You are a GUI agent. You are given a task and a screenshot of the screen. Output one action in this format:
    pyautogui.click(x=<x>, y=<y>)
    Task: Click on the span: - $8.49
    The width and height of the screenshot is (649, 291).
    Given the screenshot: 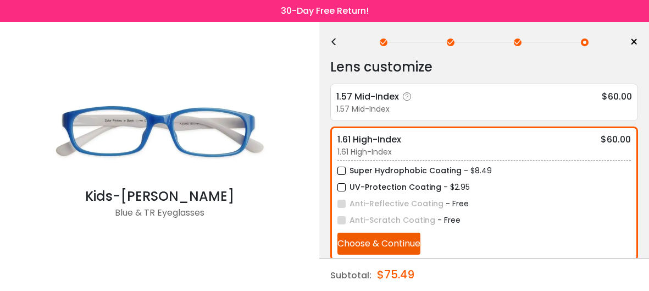 What is the action you would take?
    pyautogui.click(x=478, y=170)
    